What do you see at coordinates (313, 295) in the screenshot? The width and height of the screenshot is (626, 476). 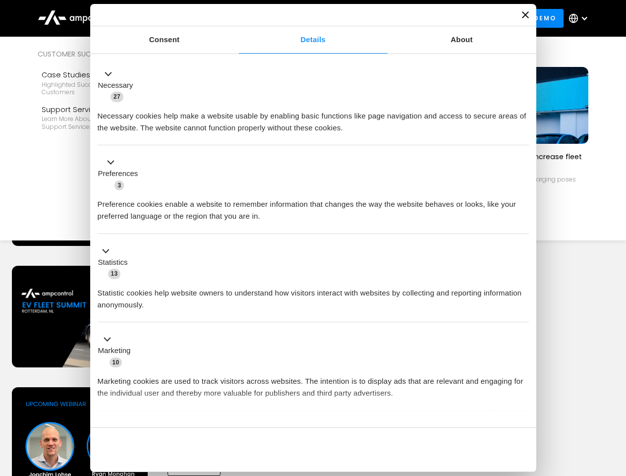 I see `div: Statistic cookies help website owners to understand how visitors interact with websites by collec...` at bounding box center [313, 295].